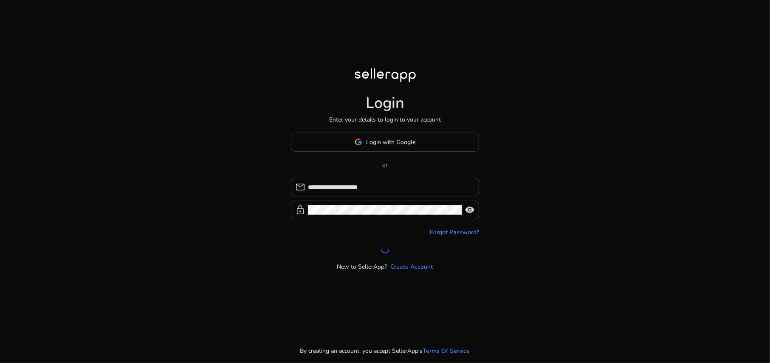 This screenshot has height=363, width=770. Describe the element at coordinates (359, 142) in the screenshot. I see `img: google-logo.svg` at that location.